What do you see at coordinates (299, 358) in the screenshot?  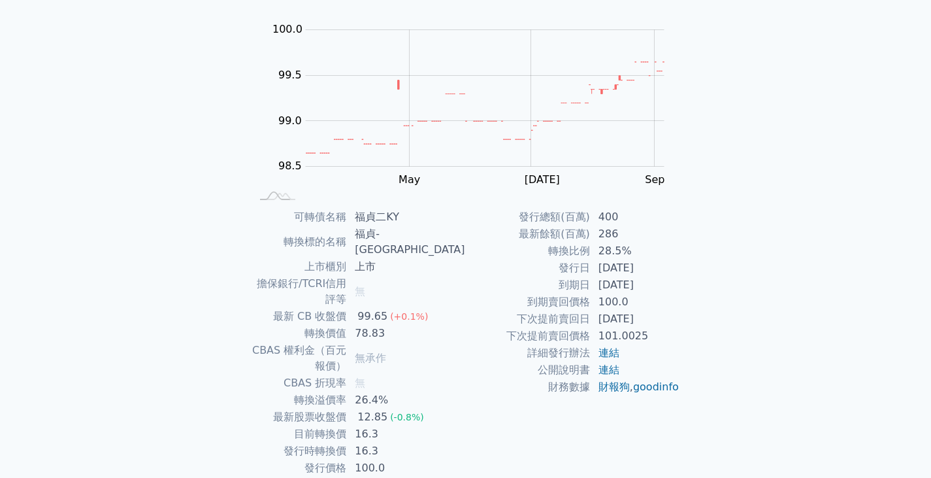 I see `td: CBAS 權利金（百元報價）` at bounding box center [299, 358].